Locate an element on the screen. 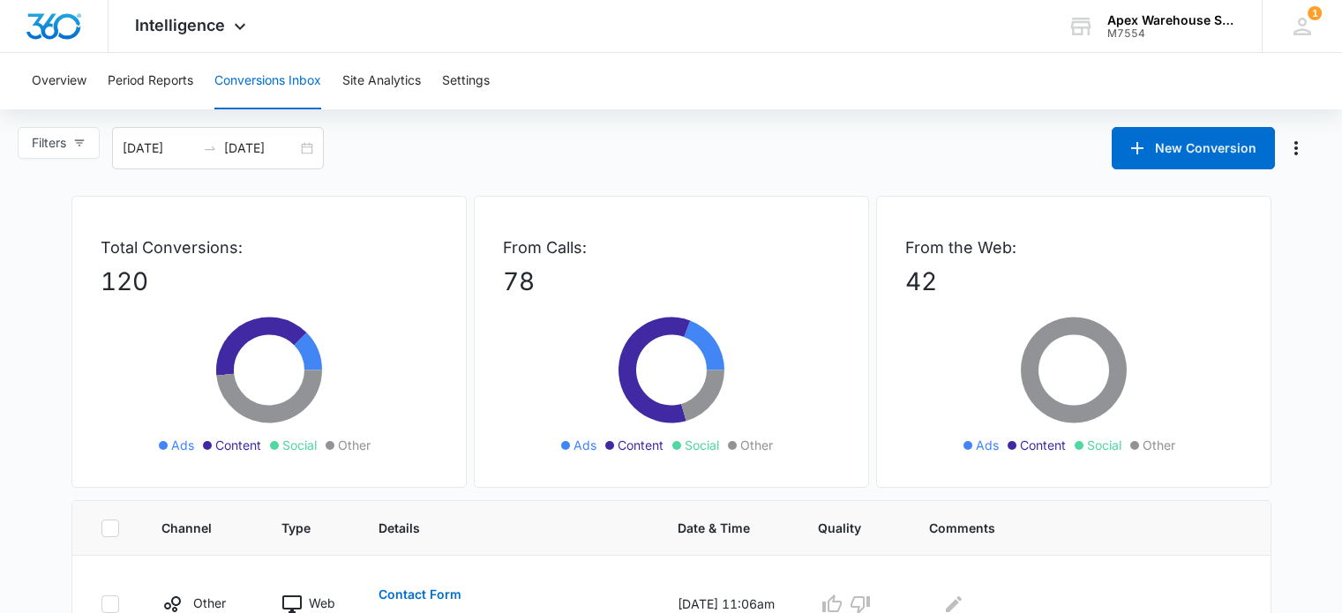  span: to is located at coordinates (210, 148).